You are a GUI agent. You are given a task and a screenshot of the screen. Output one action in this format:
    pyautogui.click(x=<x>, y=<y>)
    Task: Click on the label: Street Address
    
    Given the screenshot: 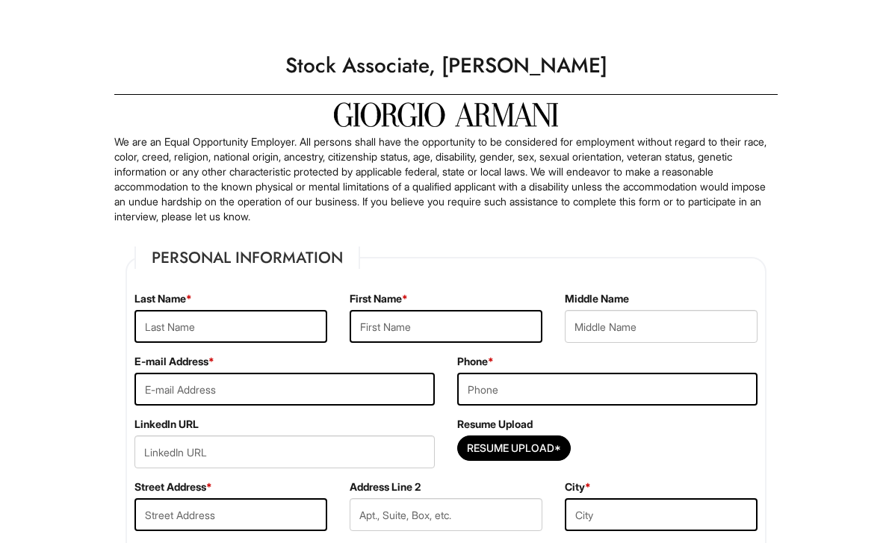 What is the action you would take?
    pyautogui.click(x=173, y=487)
    